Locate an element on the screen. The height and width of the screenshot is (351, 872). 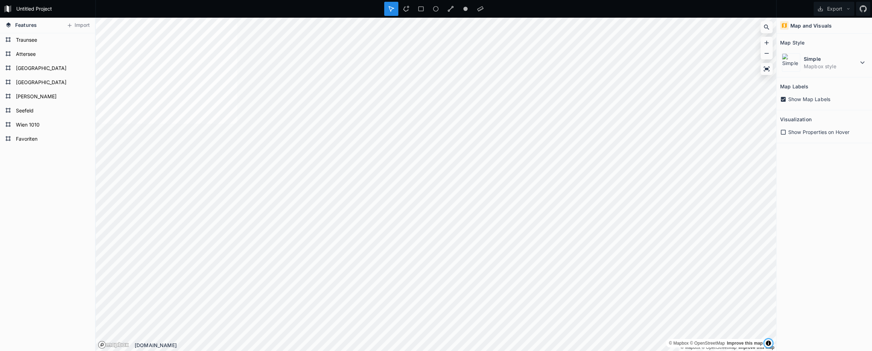
dt: Simple is located at coordinates (831, 59).